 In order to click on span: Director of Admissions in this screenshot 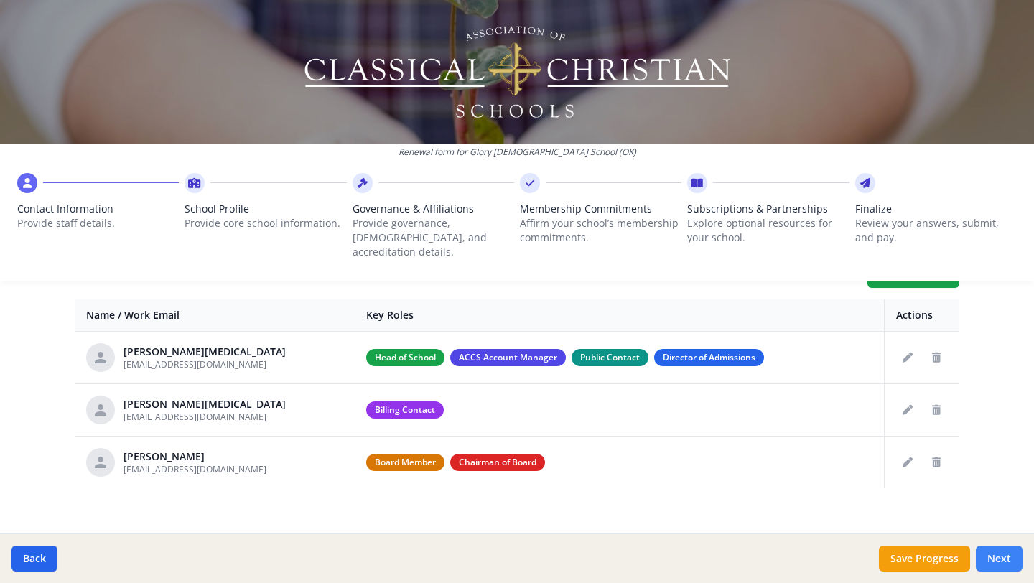, I will do `click(708, 357)`.